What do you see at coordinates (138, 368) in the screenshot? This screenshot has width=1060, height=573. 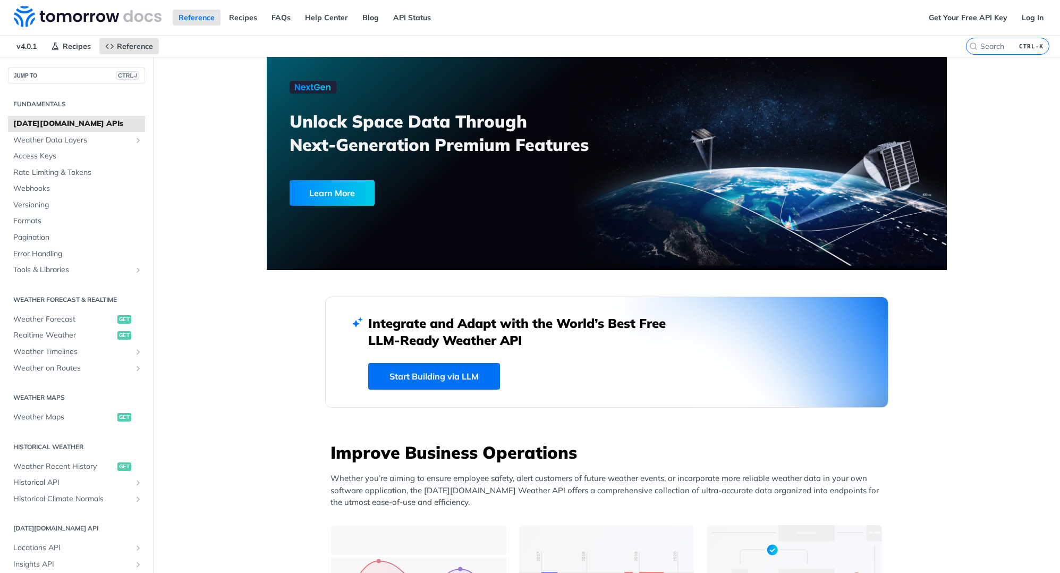 I see `button: Show subpages for Weather on Routes` at bounding box center [138, 368].